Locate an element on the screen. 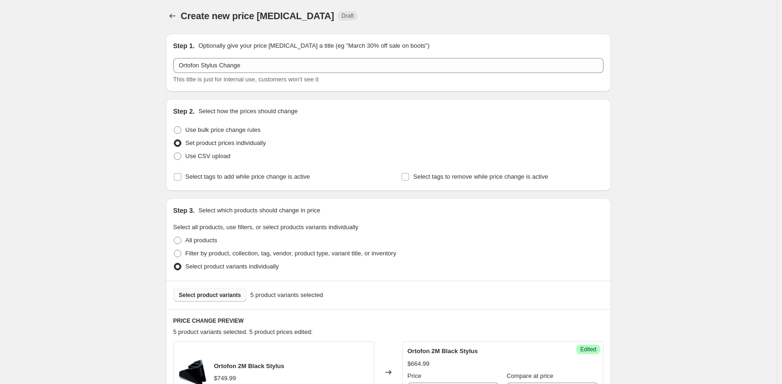 The width and height of the screenshot is (782, 384). span: Use CSV upload is located at coordinates (208, 156).